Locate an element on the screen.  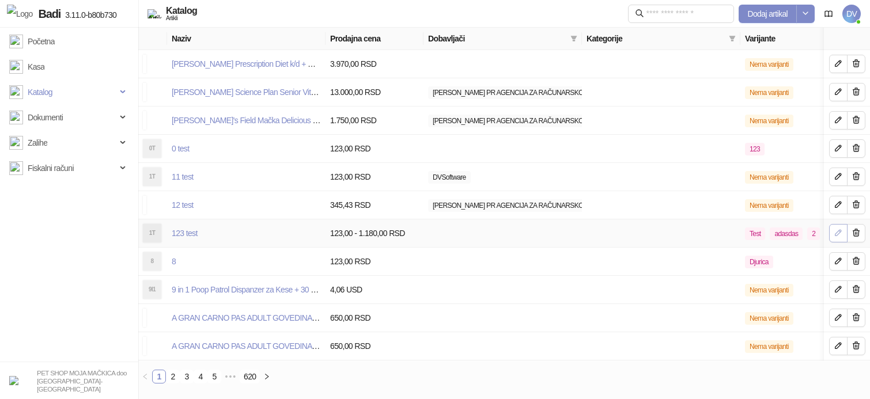
td: 9 in 1 Poop Patrol Dispanzer za Kese + 30 Kesa is located at coordinates (246, 290).